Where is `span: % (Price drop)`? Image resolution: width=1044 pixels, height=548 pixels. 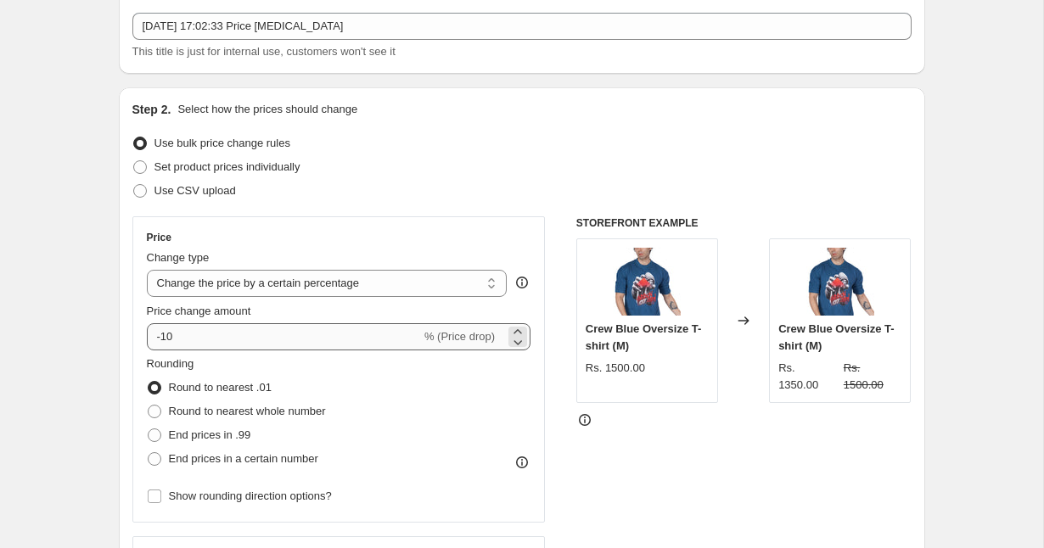
span: % (Price drop) is located at coordinates (459, 336).